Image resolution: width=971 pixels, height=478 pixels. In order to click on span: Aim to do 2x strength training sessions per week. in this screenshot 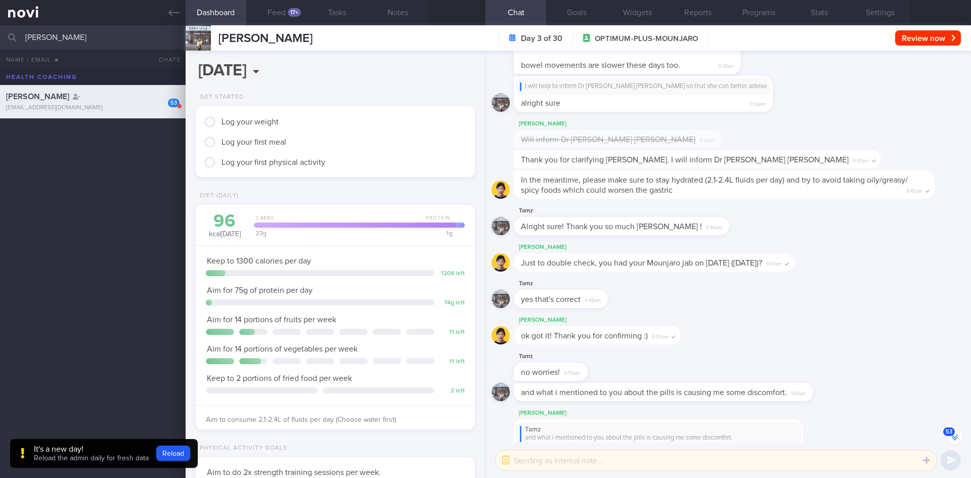, I will do `click(294, 472)`.